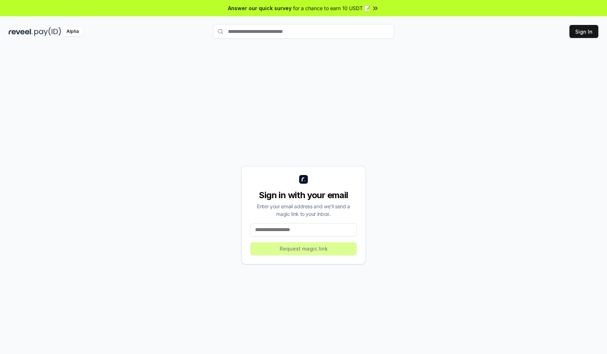 This screenshot has width=607, height=354. Describe the element at coordinates (21, 31) in the screenshot. I see `img: reveel_dark` at that location.